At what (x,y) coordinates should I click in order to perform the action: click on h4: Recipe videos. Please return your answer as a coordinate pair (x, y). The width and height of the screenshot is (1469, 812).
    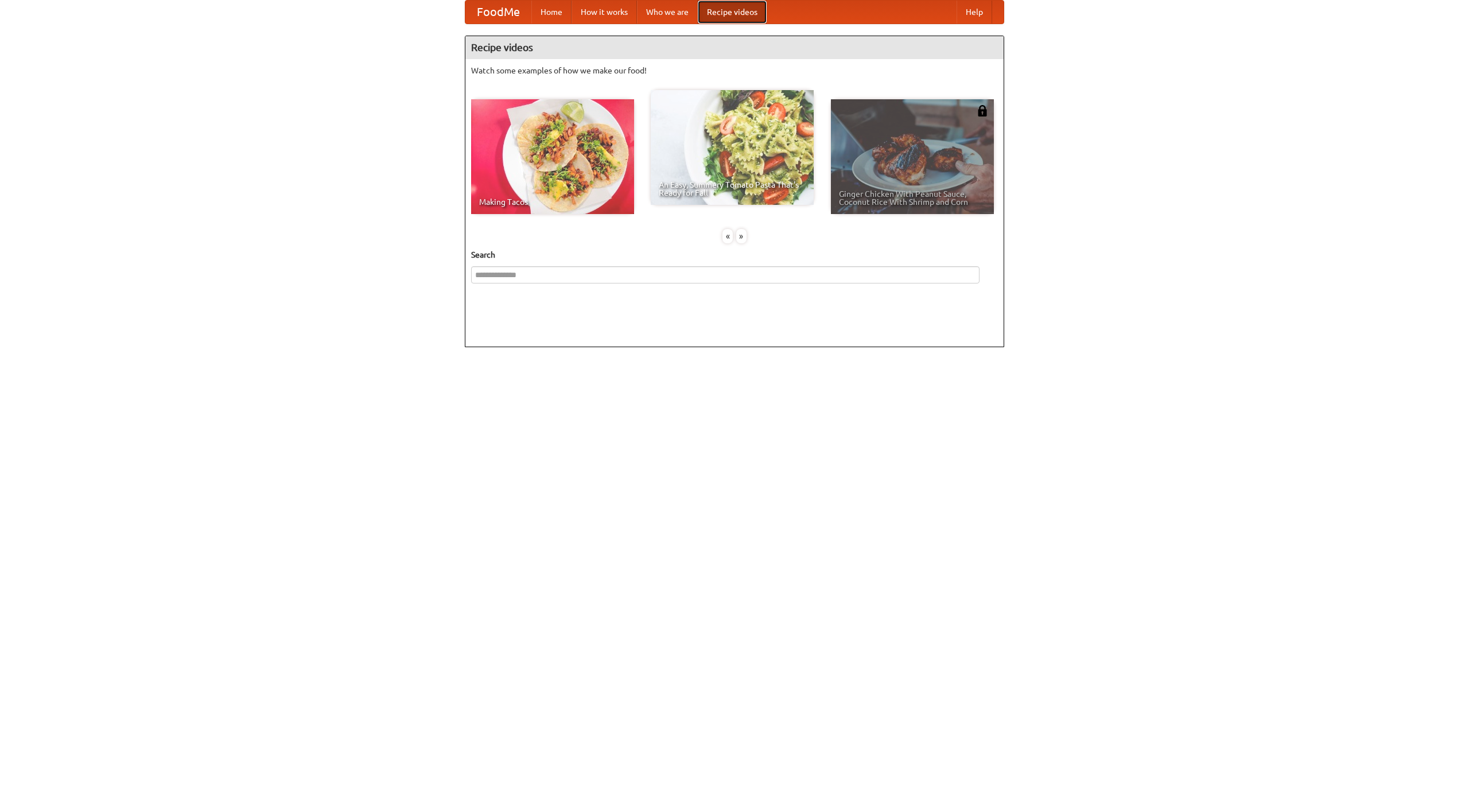
    Looking at the image, I should click on (735, 48).